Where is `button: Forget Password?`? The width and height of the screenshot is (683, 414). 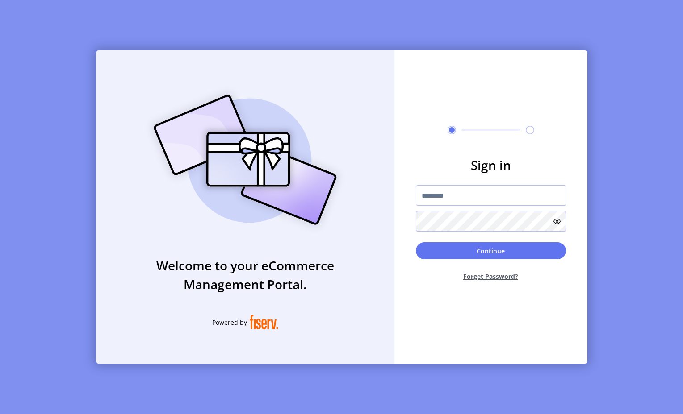 button: Forget Password? is located at coordinates (491, 276).